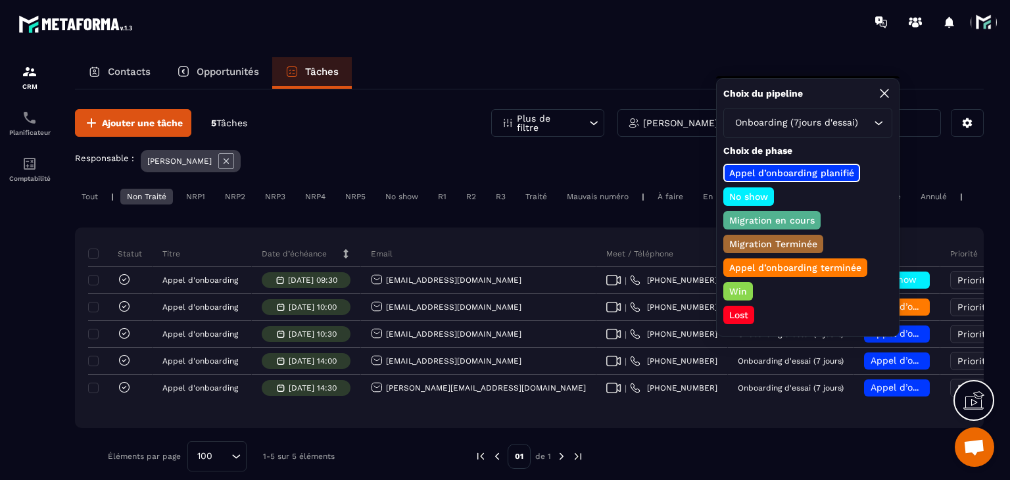 The width and height of the screenshot is (1010, 480). What do you see at coordinates (640, 254) in the screenshot?
I see `p: Meet / Téléphone` at bounding box center [640, 254].